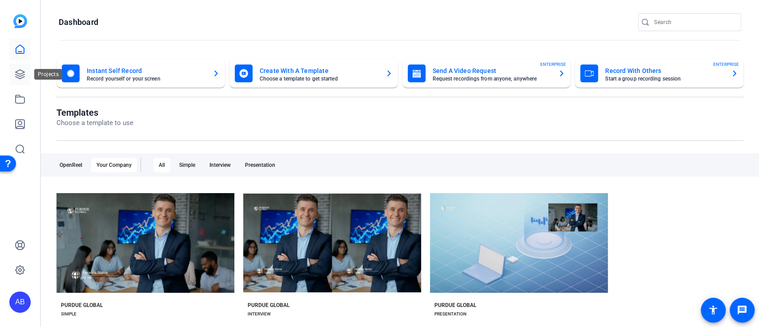 This screenshot has height=327, width=759. Describe the element at coordinates (713, 310) in the screenshot. I see `mat-icon: accessibility` at that location.